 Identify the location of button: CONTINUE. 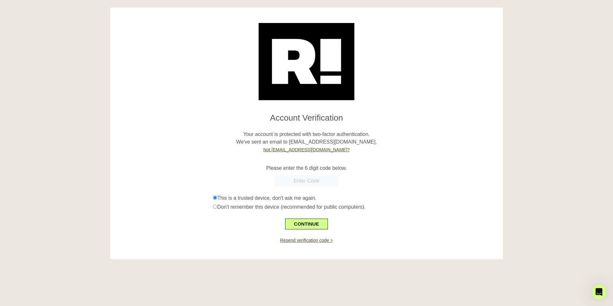
(307, 224).